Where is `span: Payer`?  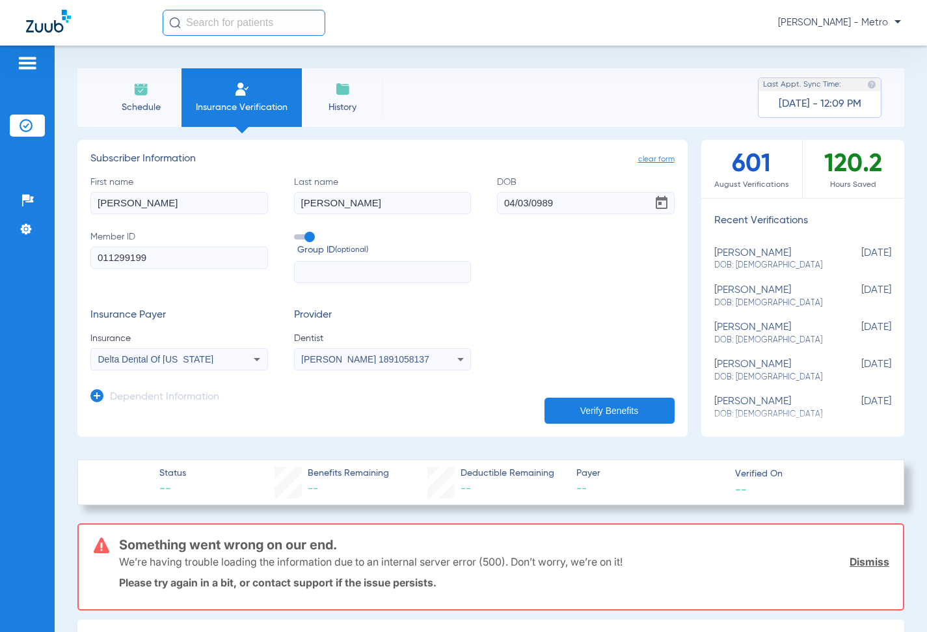
span: Payer is located at coordinates (650, 473).